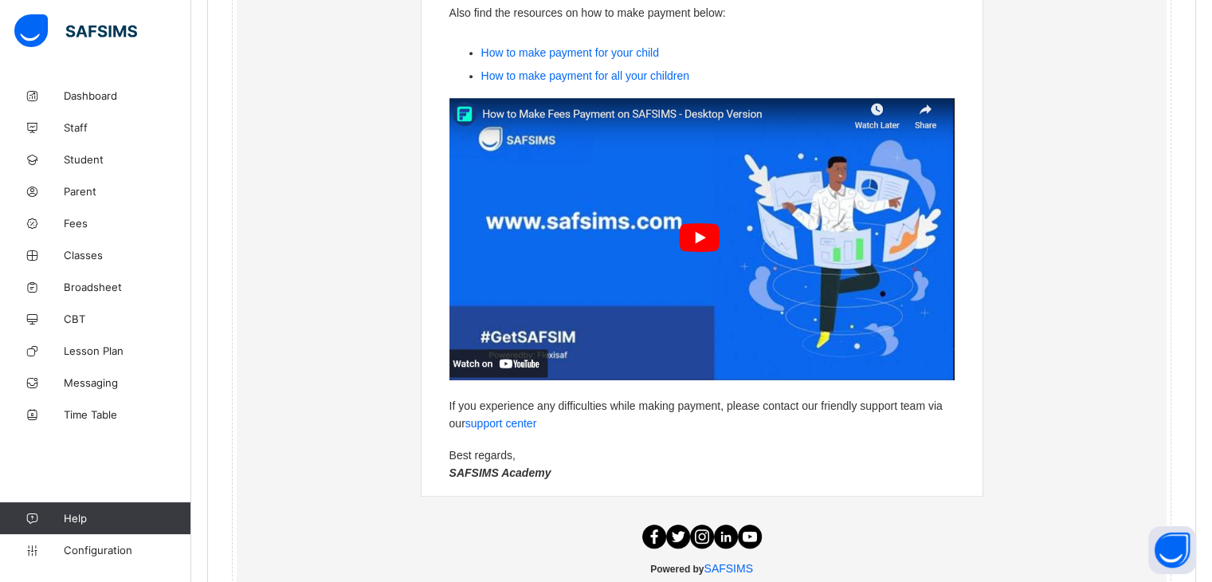 This screenshot has height=582, width=1212. I want to click on span: CBT, so click(127, 319).